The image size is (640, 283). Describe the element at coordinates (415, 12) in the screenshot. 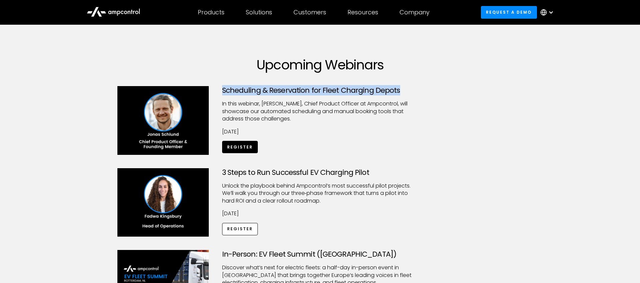

I see `div: Company` at that location.